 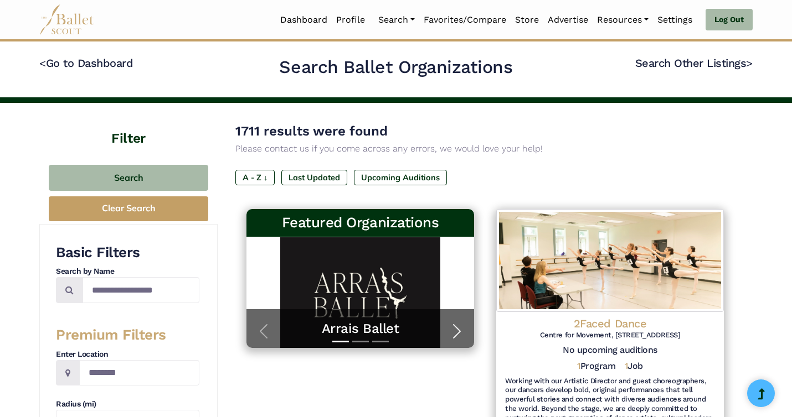 What do you see at coordinates (609, 261) in the screenshot?
I see `img: Logo` at bounding box center [609, 261].